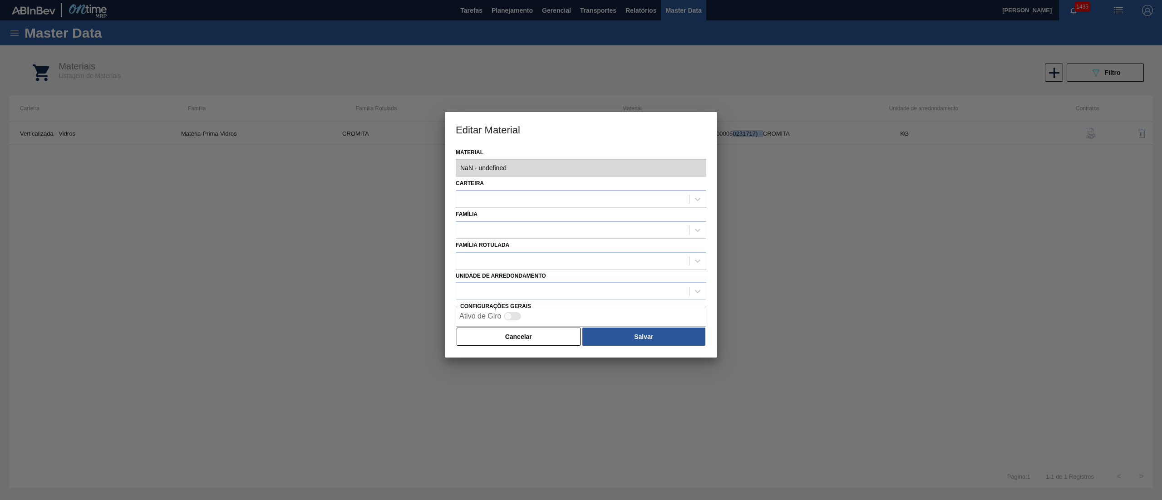 The width and height of the screenshot is (1162, 500). I want to click on label: Material, so click(581, 153).